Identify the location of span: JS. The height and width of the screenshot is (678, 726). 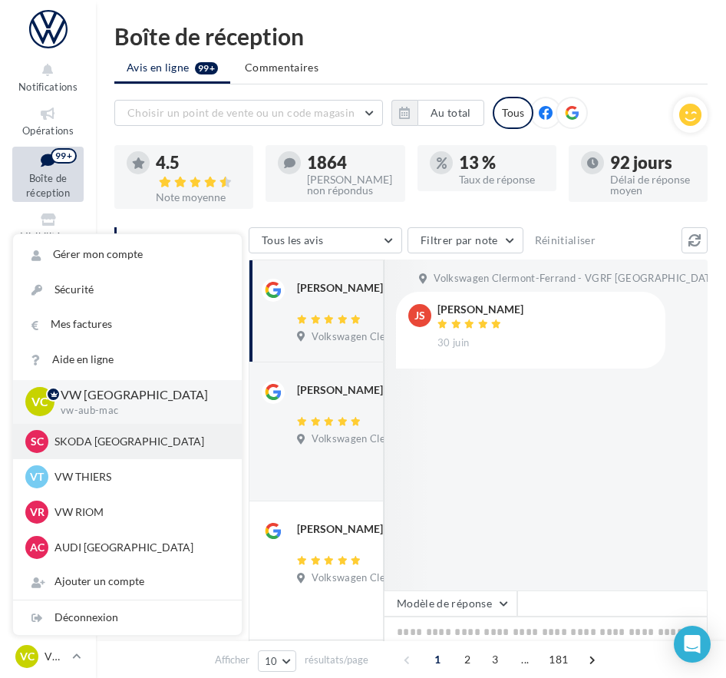
(420, 315).